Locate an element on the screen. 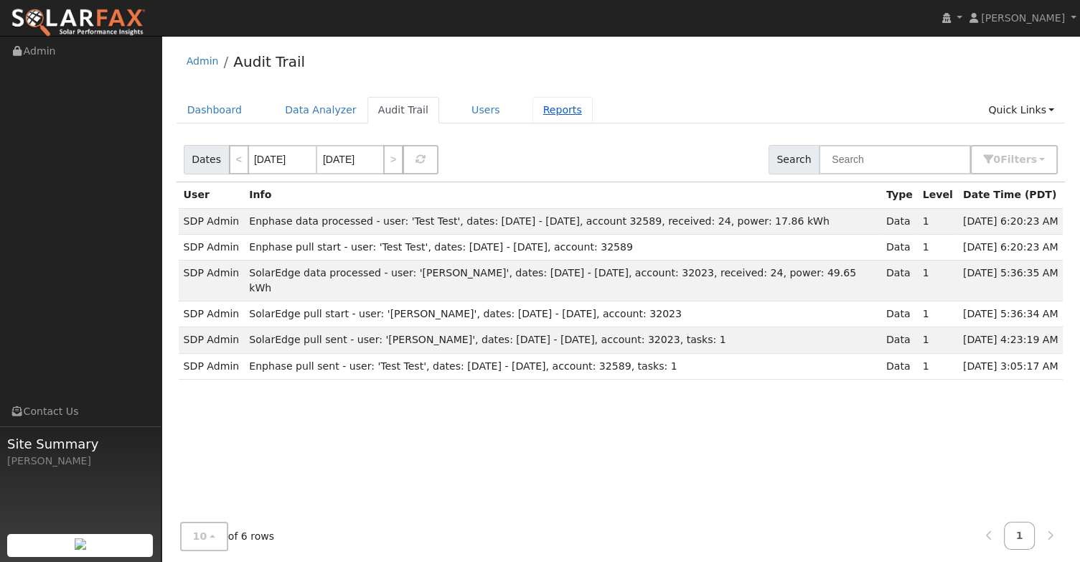 The height and width of the screenshot is (562, 1080). a: Dashboard is located at coordinates (215, 110).